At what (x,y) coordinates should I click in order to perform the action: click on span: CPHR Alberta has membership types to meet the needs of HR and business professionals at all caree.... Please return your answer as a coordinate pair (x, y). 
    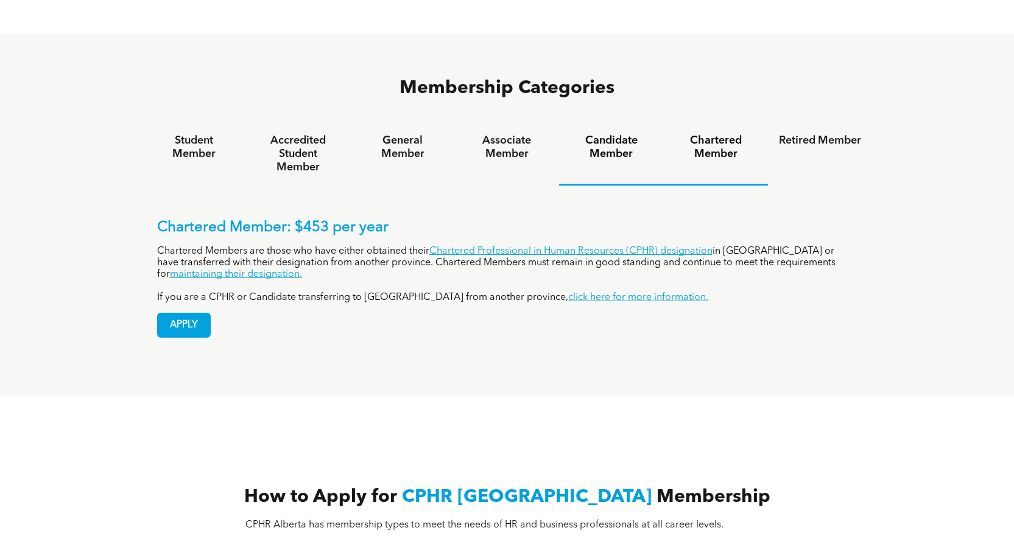
    Looking at the image, I should click on (484, 525).